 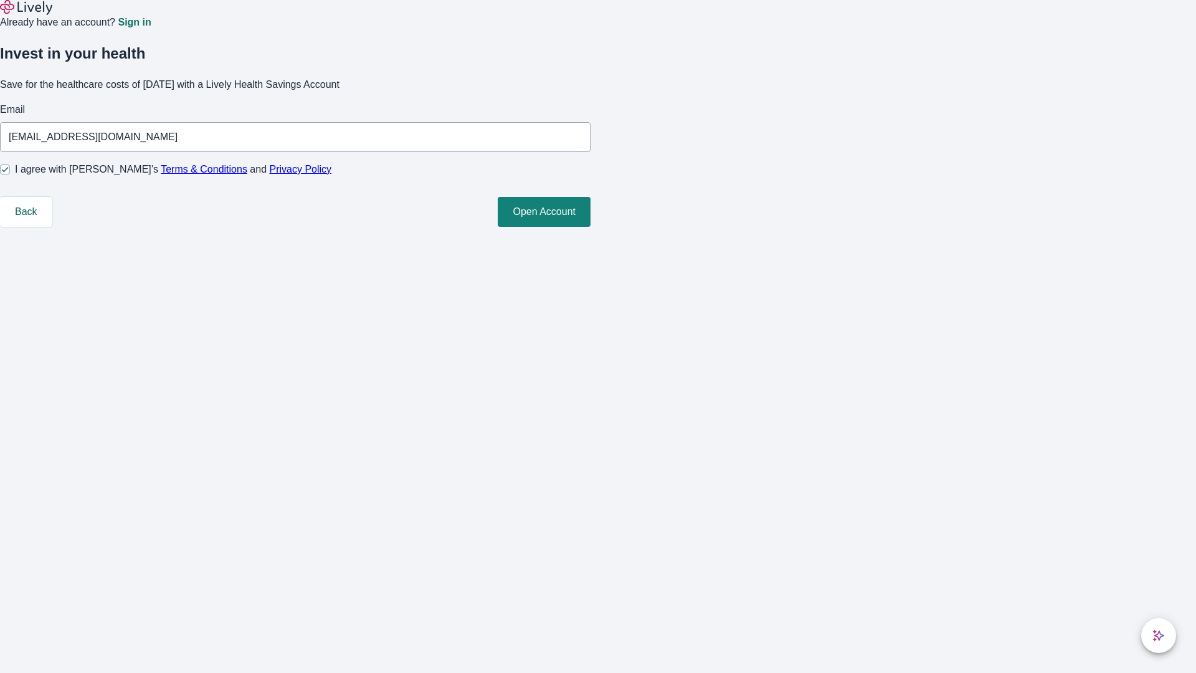 I want to click on a: Sign in, so click(x=134, y=22).